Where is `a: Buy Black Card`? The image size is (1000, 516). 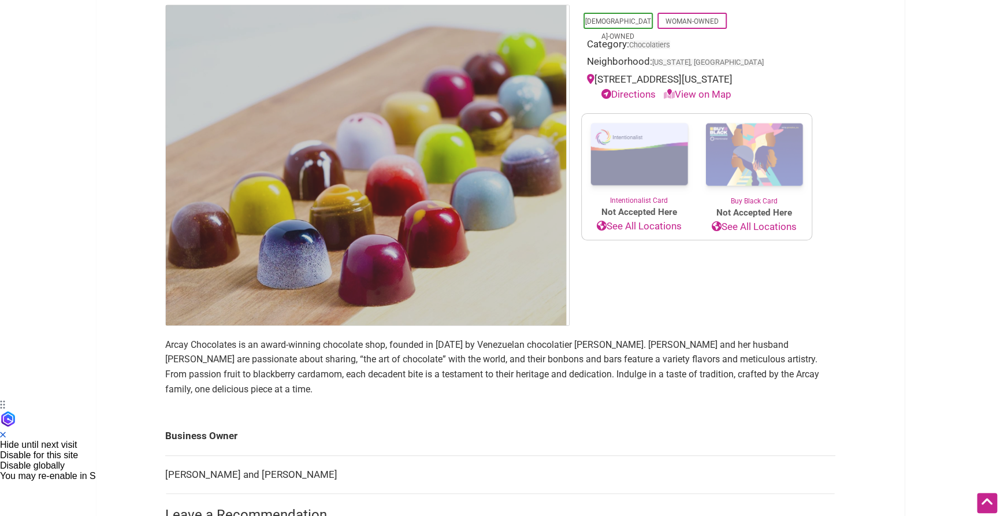
a: Buy Black Card is located at coordinates (754, 160).